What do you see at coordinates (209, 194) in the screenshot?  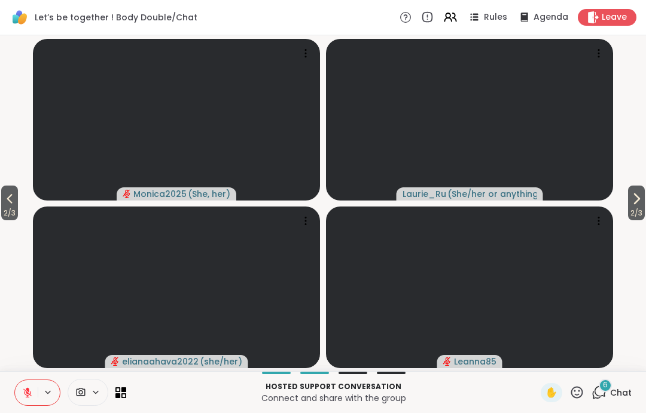 I see `span: ( She, her )` at bounding box center [209, 194].